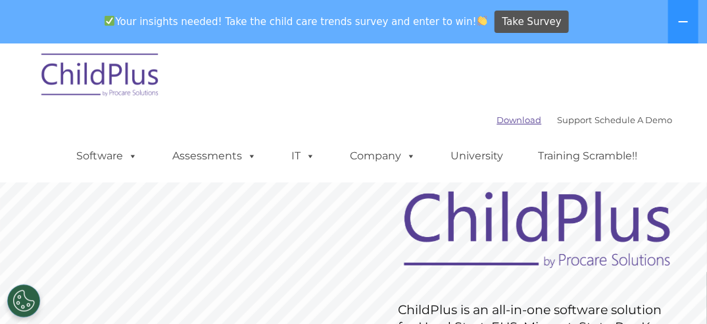  I want to click on a: Download, so click(520, 120).